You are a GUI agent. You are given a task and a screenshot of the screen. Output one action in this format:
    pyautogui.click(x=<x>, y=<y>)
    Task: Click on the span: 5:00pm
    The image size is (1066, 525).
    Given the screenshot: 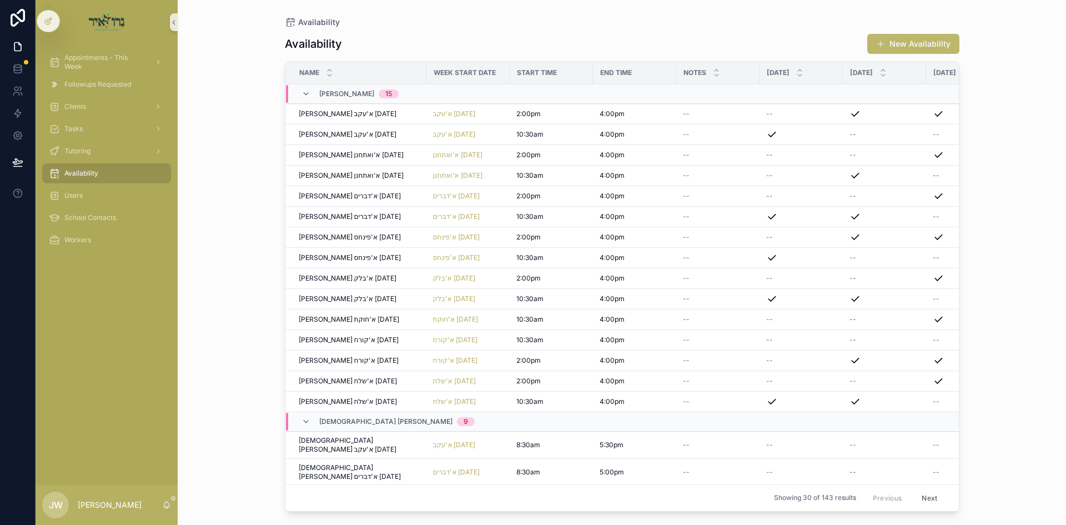 What is the action you would take?
    pyautogui.click(x=612, y=472)
    